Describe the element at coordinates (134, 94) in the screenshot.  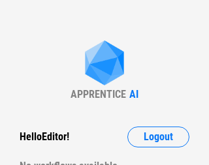
I see `div: AI` at that location.